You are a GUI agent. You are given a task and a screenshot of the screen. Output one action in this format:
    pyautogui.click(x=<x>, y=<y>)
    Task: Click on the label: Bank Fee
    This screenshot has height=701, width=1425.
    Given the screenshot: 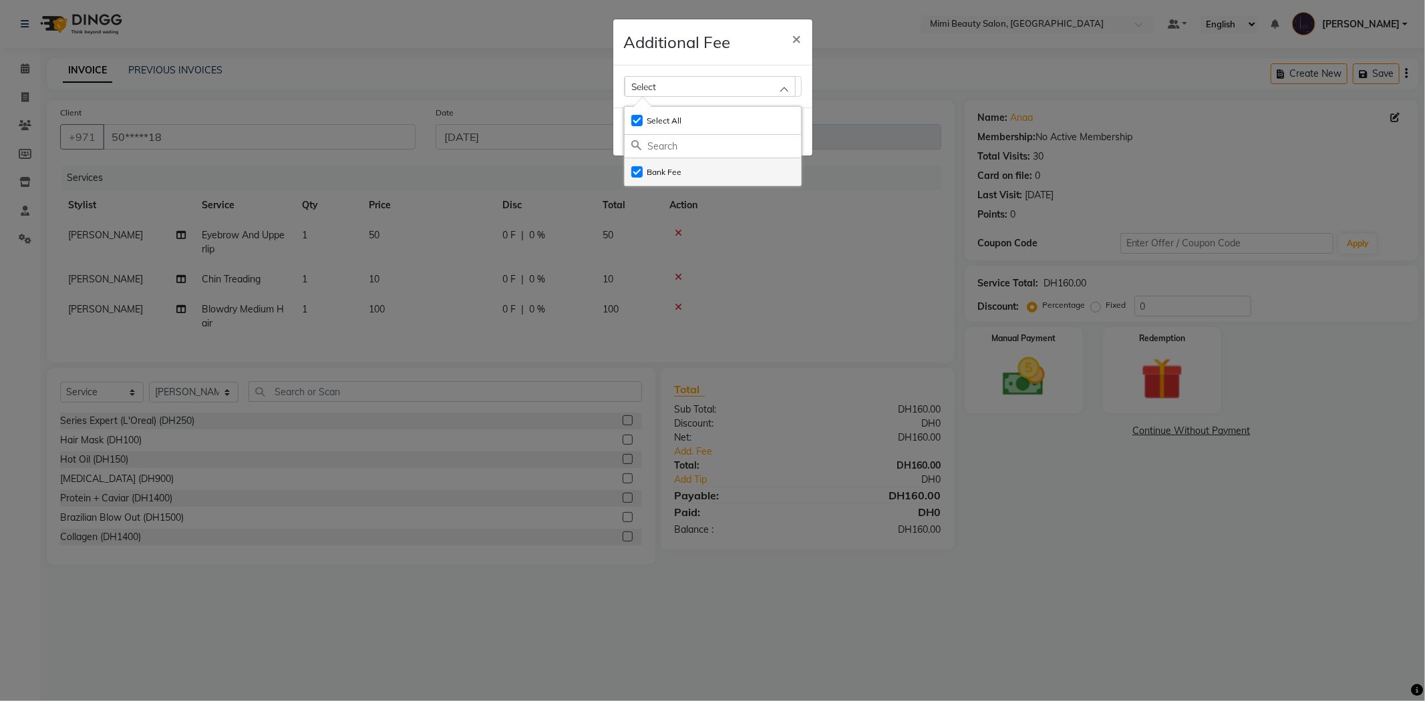 What is the action you would take?
    pyautogui.click(x=657, y=172)
    